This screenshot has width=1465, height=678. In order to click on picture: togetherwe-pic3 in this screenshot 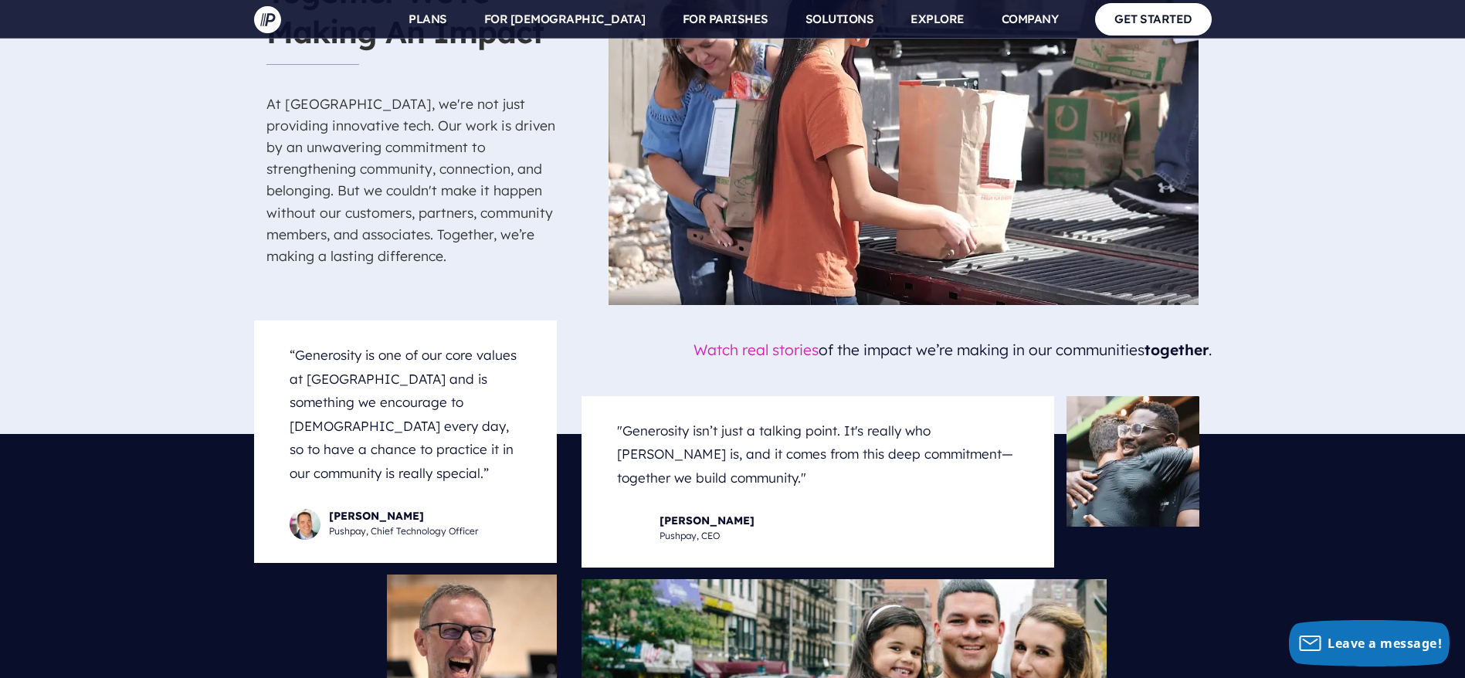, I will do `click(1133, 407)`.